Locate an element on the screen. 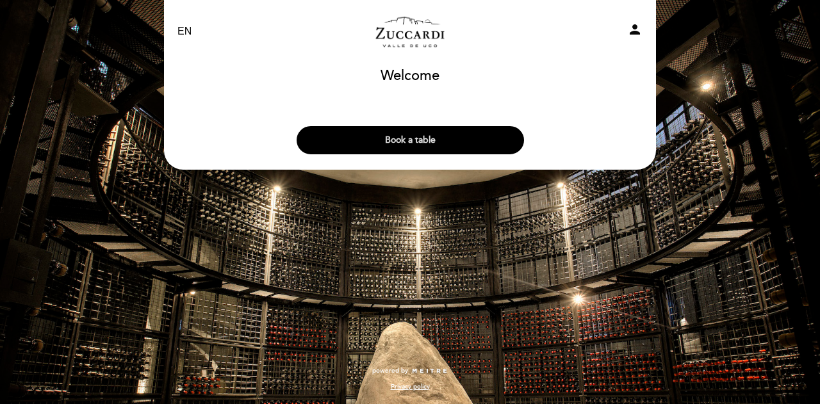 The height and width of the screenshot is (404, 820). a: Zuccardi Valle de Uco - Turismo is located at coordinates (410, 31).